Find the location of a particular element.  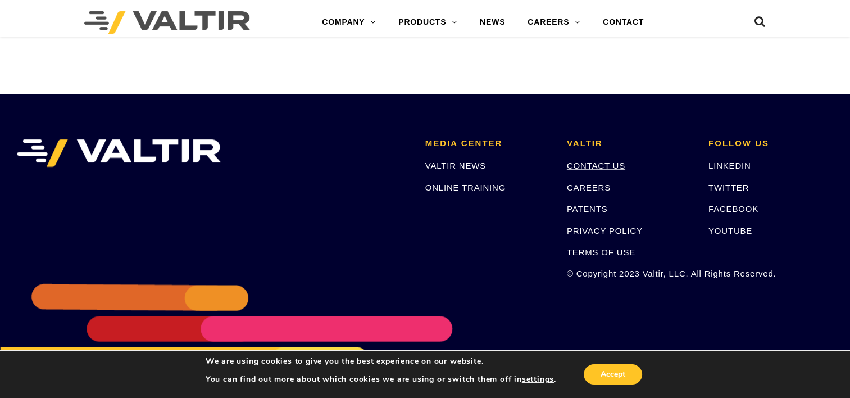

img: Valtir is located at coordinates (167, 22).